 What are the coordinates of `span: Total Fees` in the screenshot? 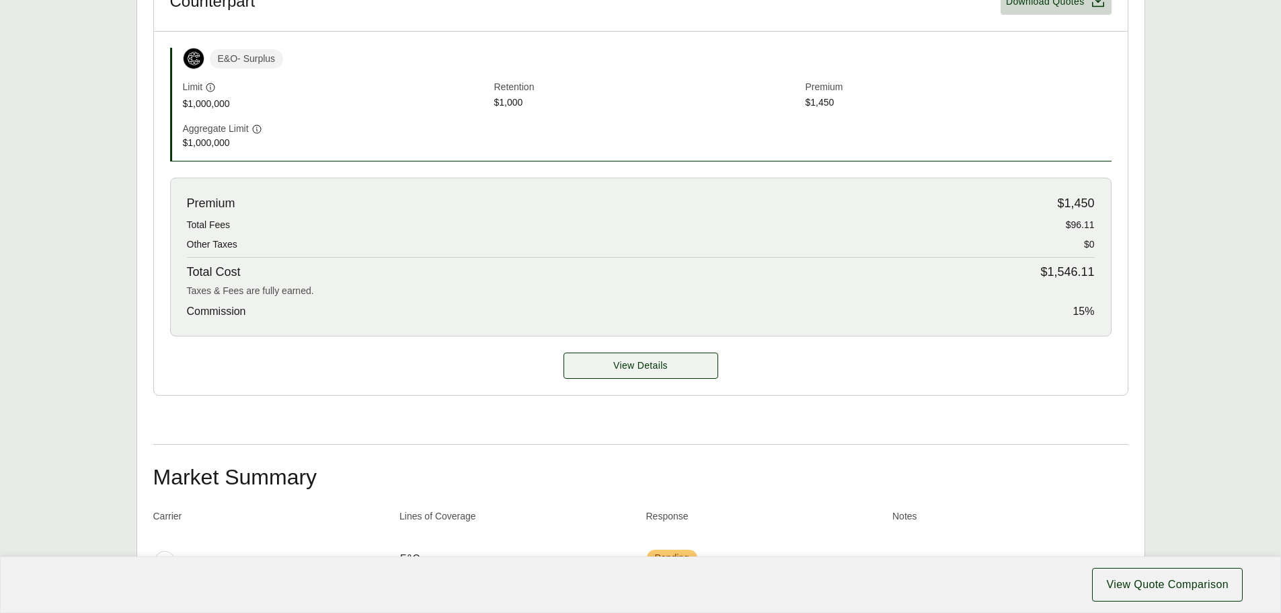 It's located at (208, 225).